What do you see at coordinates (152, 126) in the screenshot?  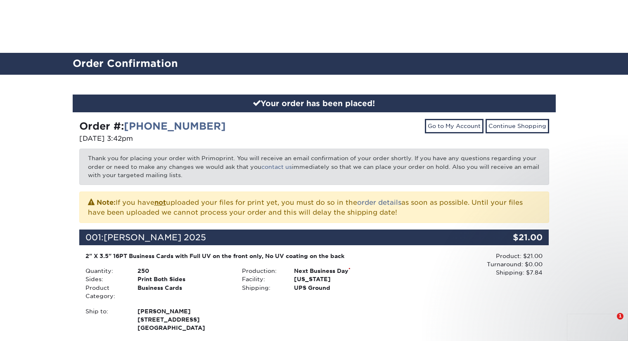 I see `strong: Order #:` at bounding box center [152, 126].